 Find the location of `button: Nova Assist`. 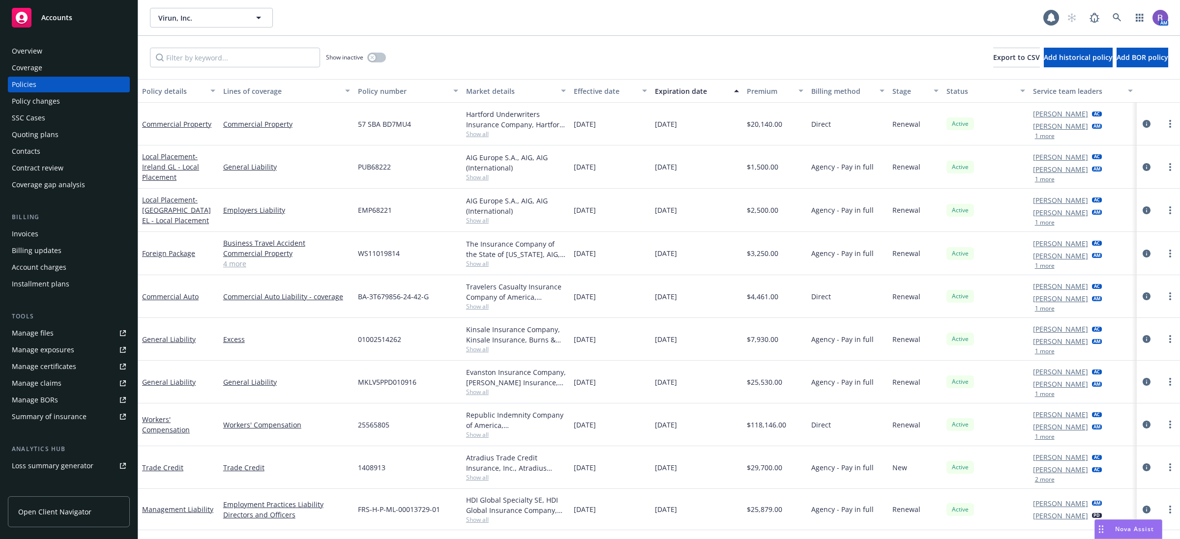

button: Nova Assist is located at coordinates (1129, 530).